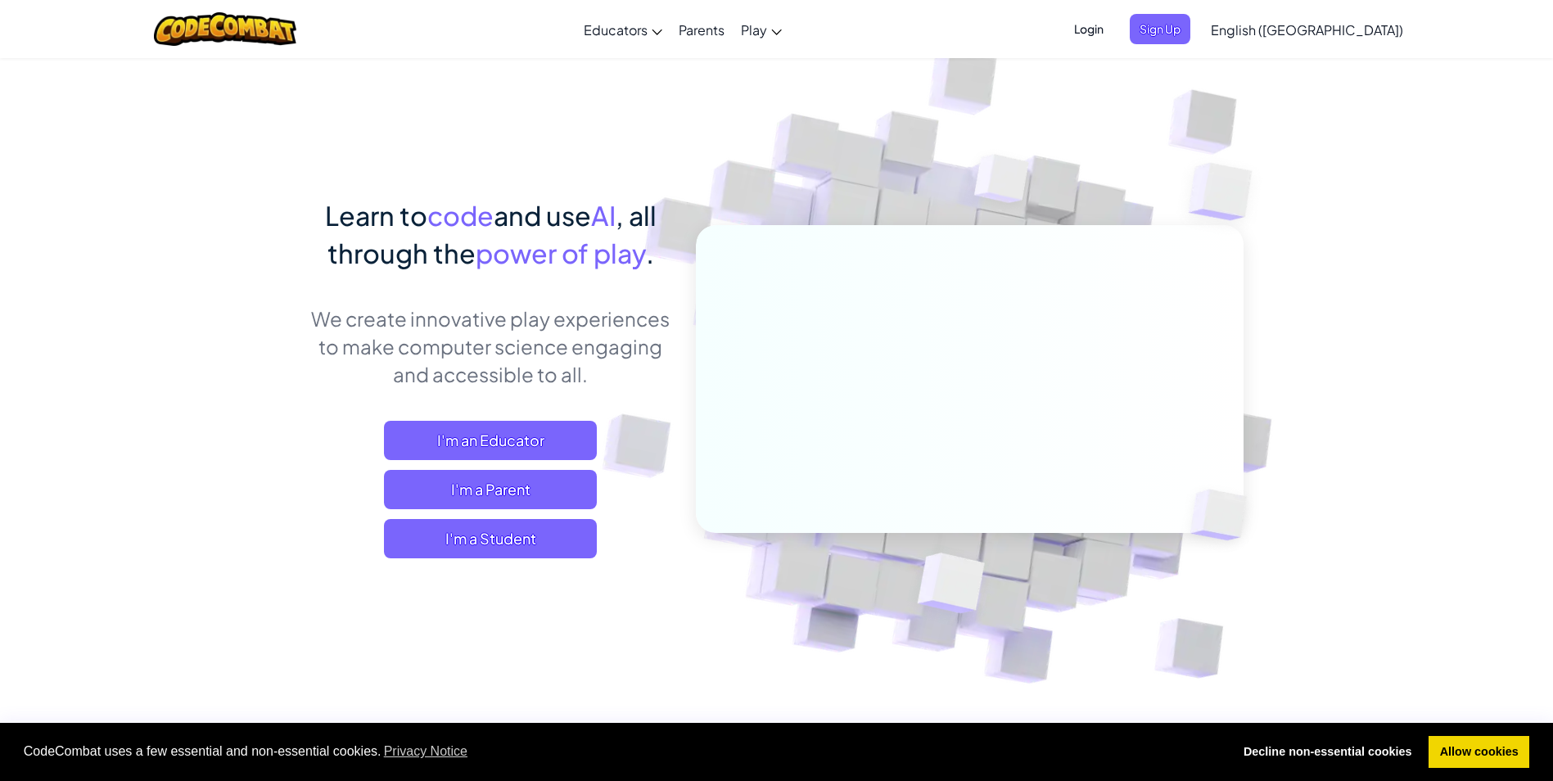 The width and height of the screenshot is (1553, 781). Describe the element at coordinates (490, 440) in the screenshot. I see `a: I'm an Educator` at that location.